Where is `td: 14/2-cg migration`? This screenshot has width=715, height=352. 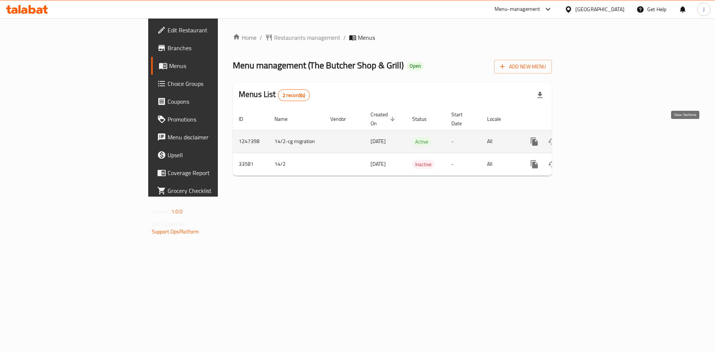 td: 14/2-cg migration is located at coordinates (296, 141).